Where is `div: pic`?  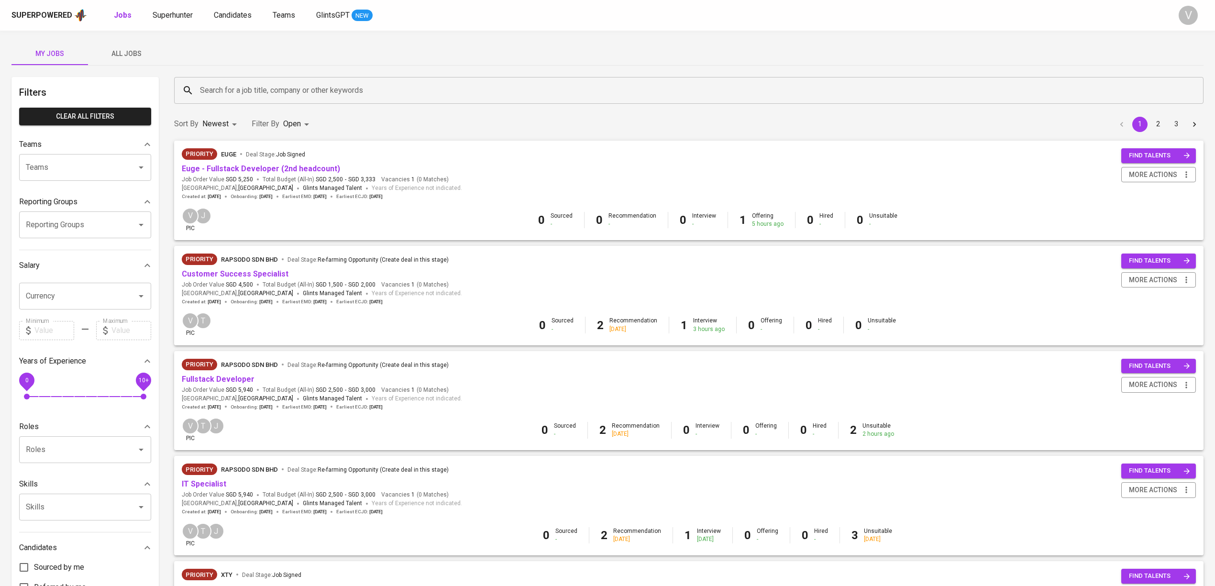
div: pic is located at coordinates (190, 430).